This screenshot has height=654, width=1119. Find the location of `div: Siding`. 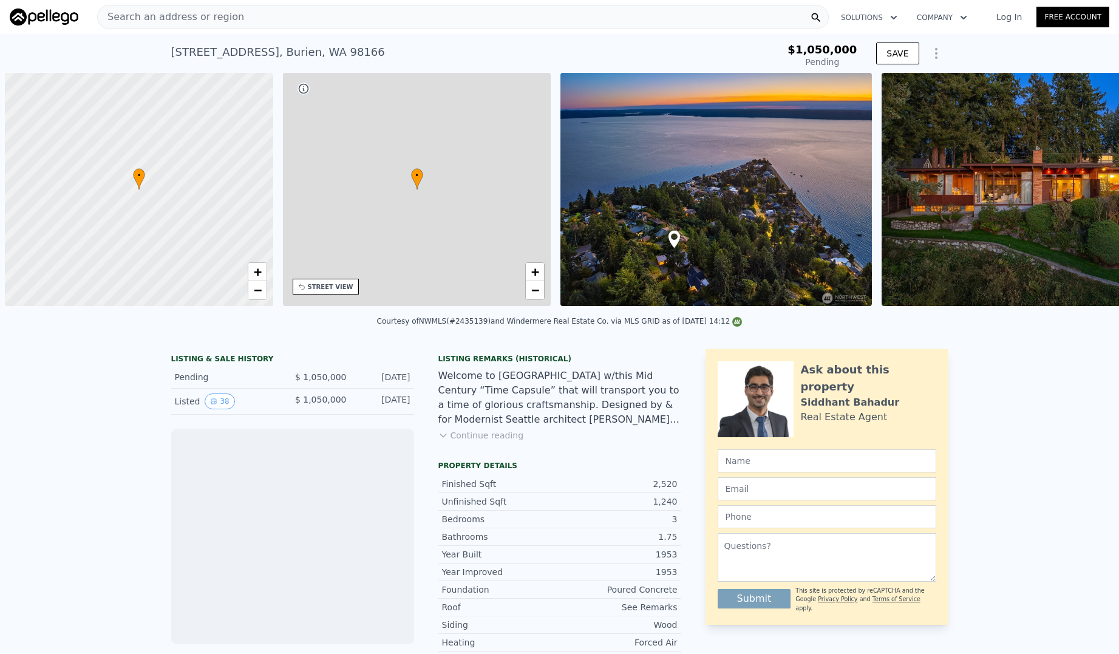

div: Siding is located at coordinates (501, 625).